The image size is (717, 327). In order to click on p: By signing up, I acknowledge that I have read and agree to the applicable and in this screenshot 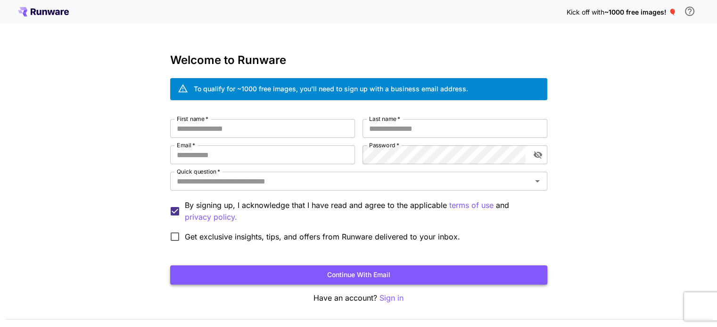, I will do `click(362, 212)`.